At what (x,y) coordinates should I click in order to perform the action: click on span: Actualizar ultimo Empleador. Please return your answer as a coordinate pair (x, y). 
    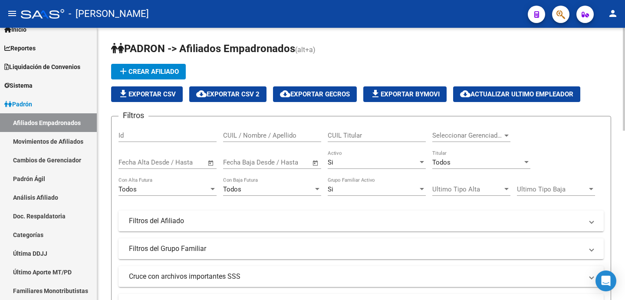
    Looking at the image, I should click on (516, 94).